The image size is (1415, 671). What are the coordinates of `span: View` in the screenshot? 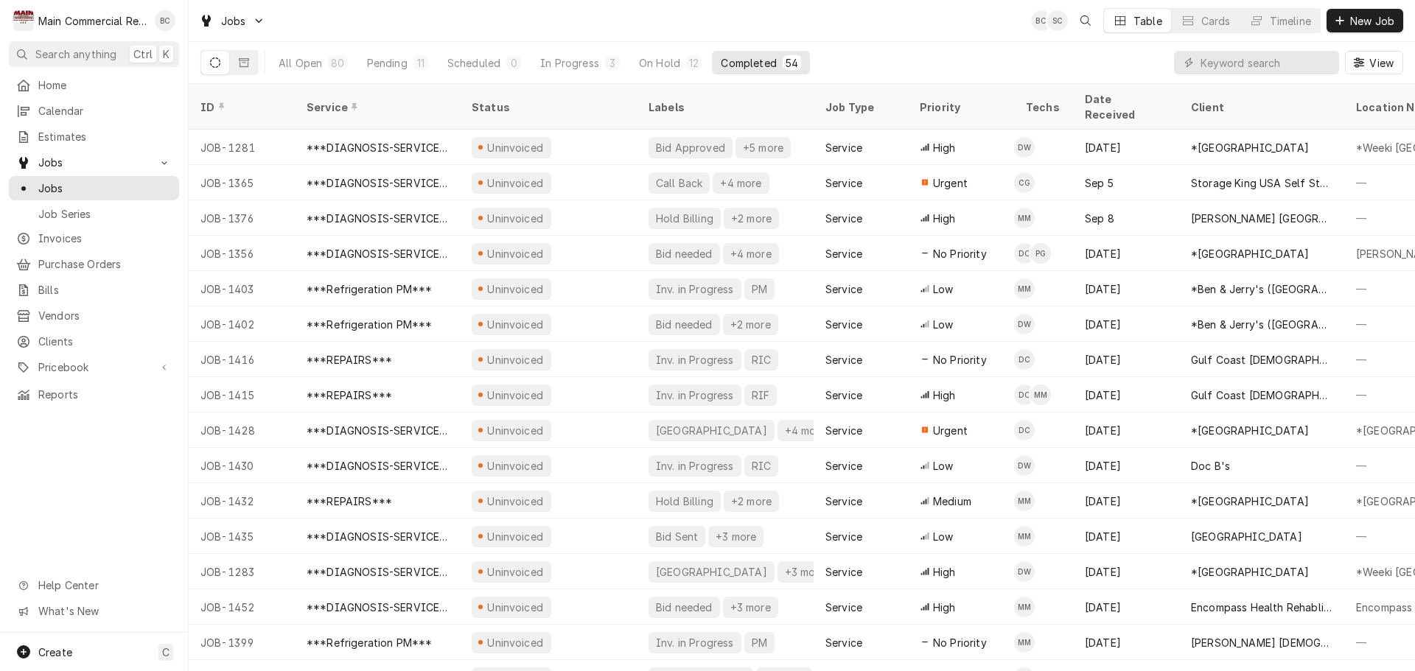 It's located at (1381, 63).